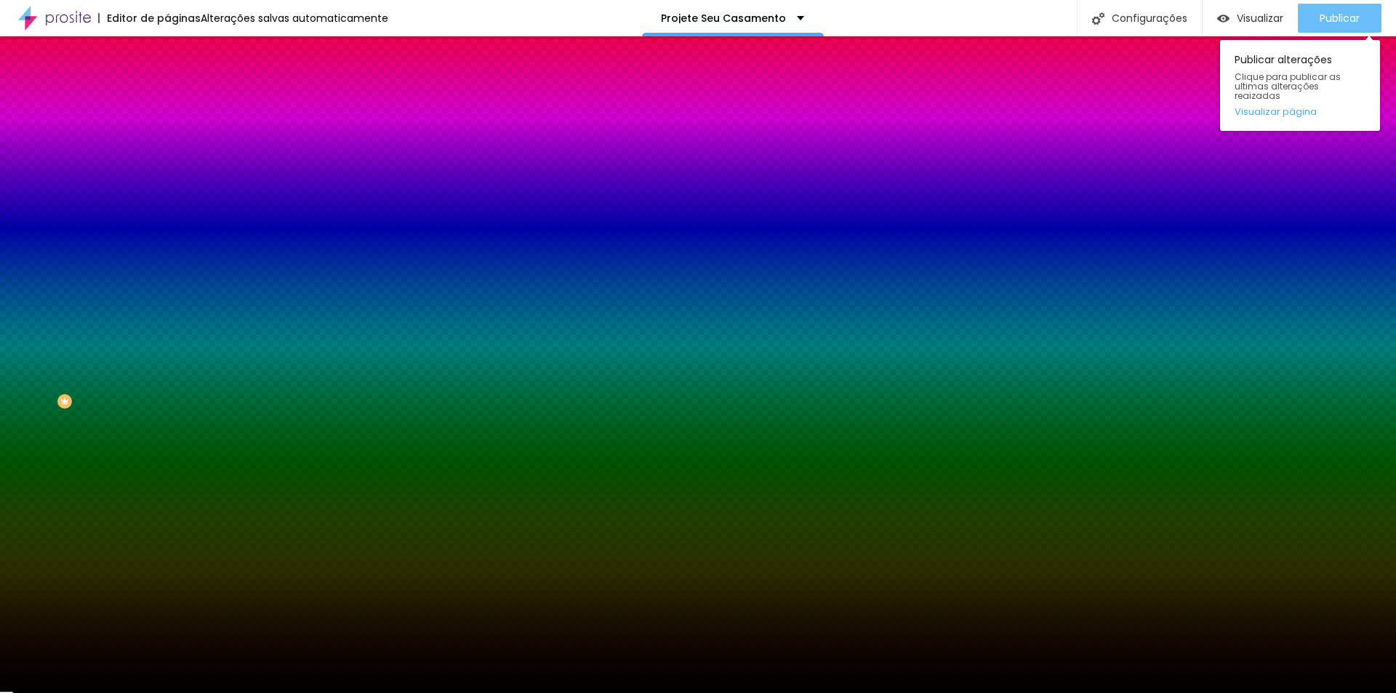 Image resolution: width=1396 pixels, height=693 pixels. What do you see at coordinates (723, 18) in the screenshot?
I see `p: Projete Seu Casamento` at bounding box center [723, 18].